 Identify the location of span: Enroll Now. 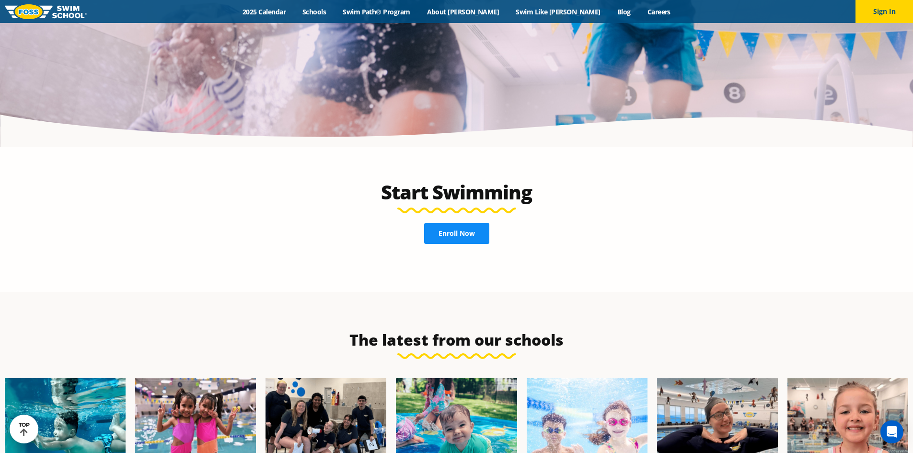
(457, 233).